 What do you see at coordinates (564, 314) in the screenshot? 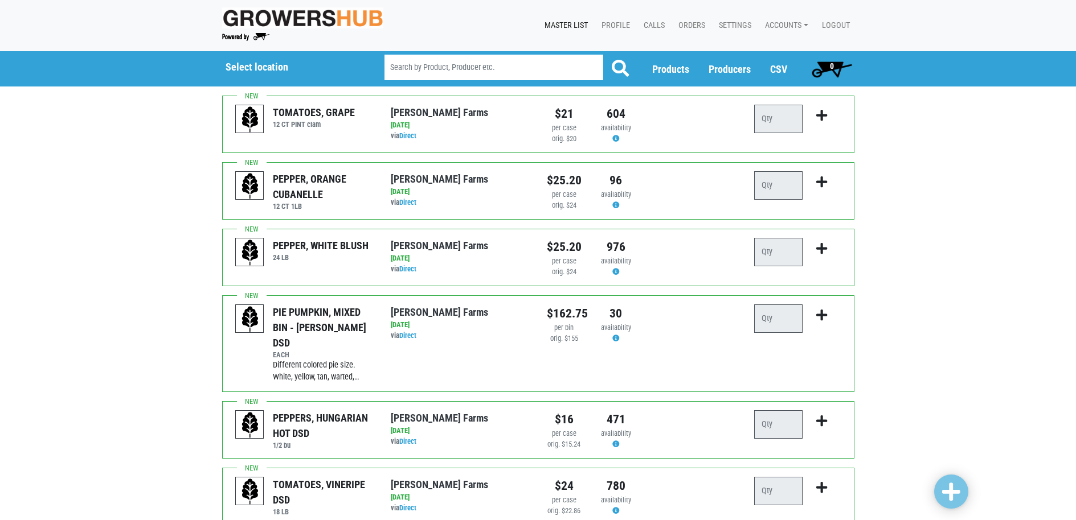
I see `div: $162.75` at bounding box center [564, 314].